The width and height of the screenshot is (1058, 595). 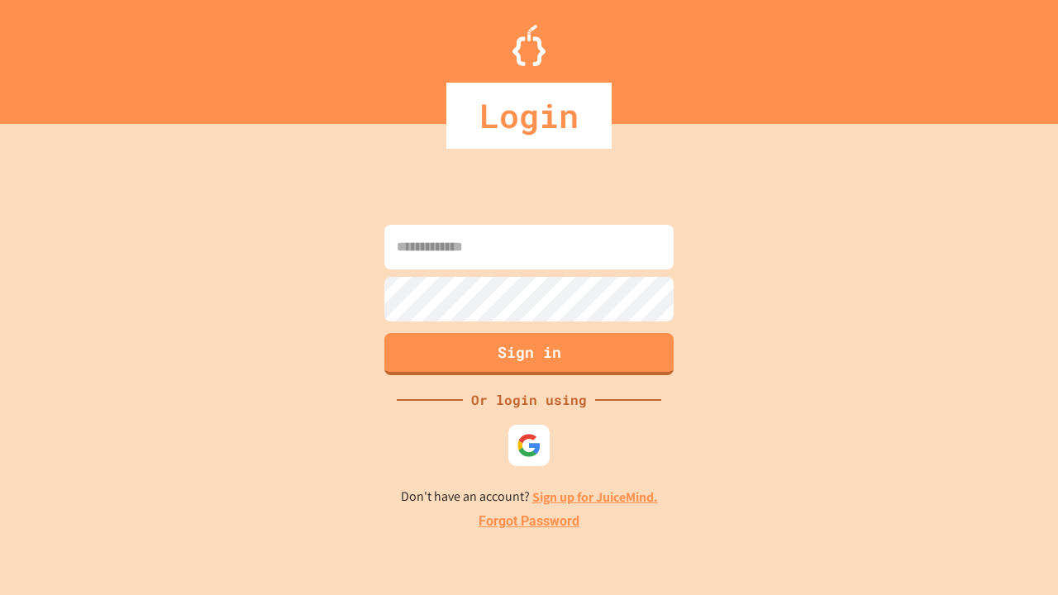 I want to click on div: Or login using, so click(x=529, y=400).